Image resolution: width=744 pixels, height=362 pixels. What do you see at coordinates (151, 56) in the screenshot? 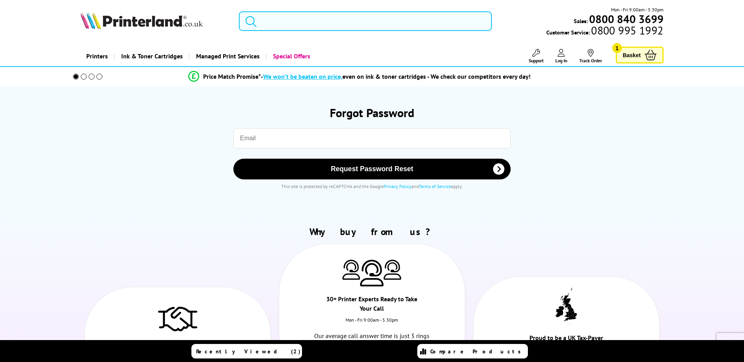
I see `a: Ink & Toner Cartridges` at bounding box center [151, 56].